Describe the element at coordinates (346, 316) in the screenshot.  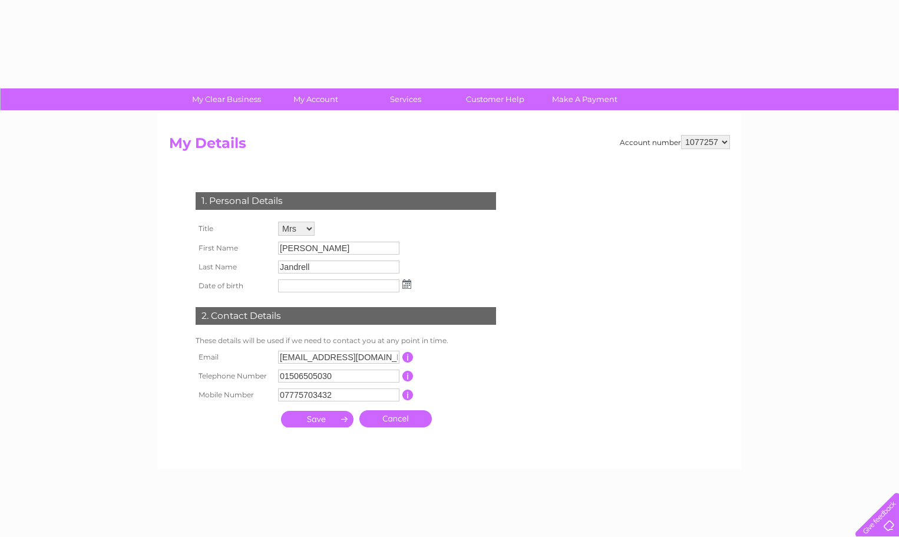
I see `div: 2. Contact Details` at that location.